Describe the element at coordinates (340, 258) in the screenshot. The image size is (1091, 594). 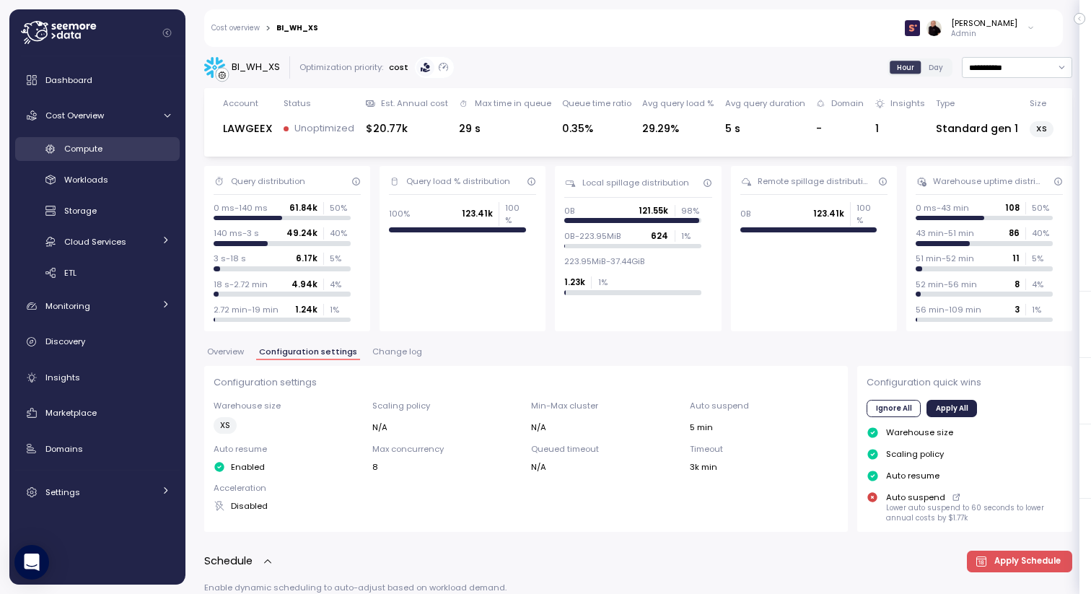
I see `p: 5 %` at that location.